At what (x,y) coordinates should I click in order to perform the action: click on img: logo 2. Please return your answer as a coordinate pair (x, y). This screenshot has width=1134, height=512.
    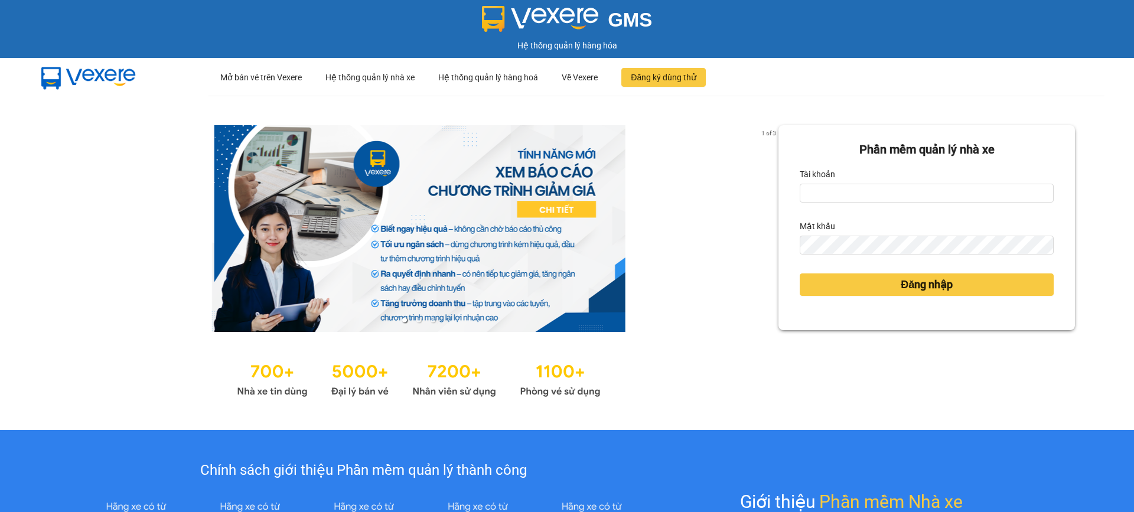
    Looking at the image, I should click on (541, 19).